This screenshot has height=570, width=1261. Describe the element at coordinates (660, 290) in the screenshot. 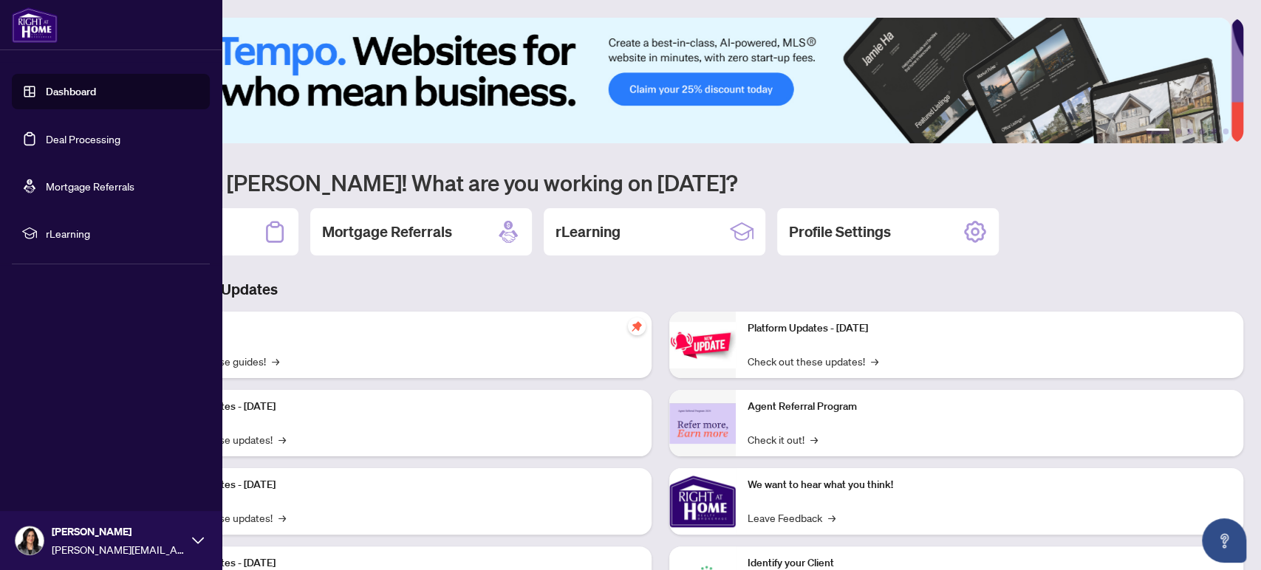

I see `h3: Brokerage & Industry Updates` at that location.